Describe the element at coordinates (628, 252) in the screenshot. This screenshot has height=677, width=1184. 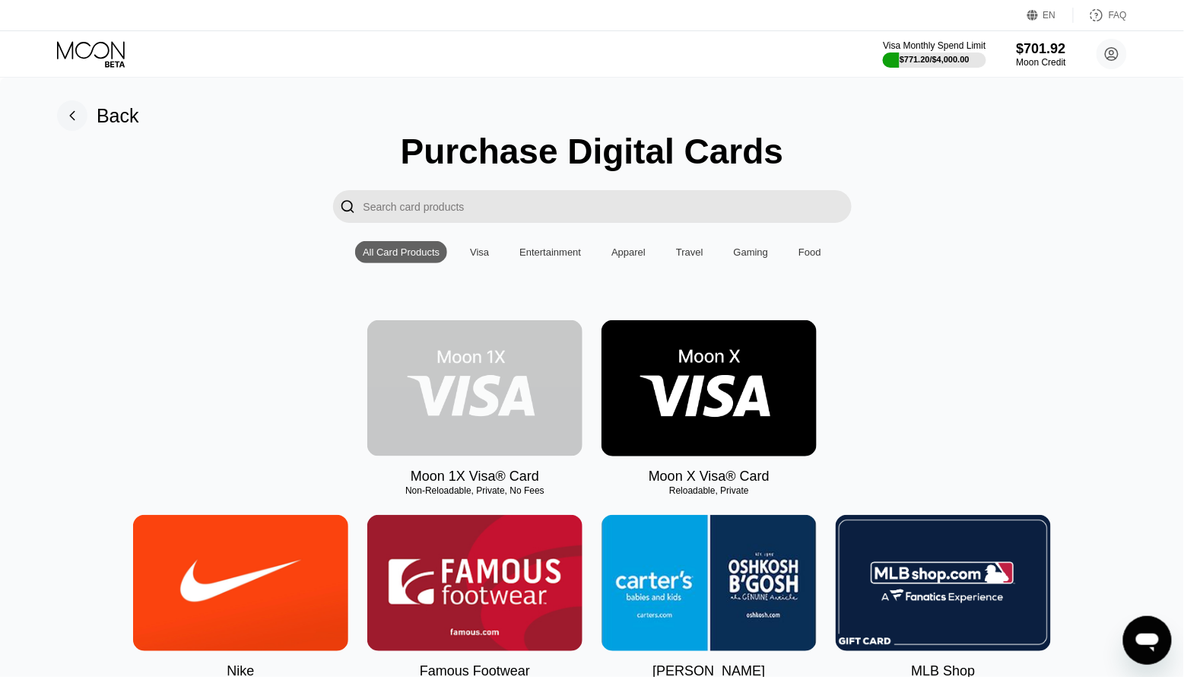
I see `div: Apparel` at that location.